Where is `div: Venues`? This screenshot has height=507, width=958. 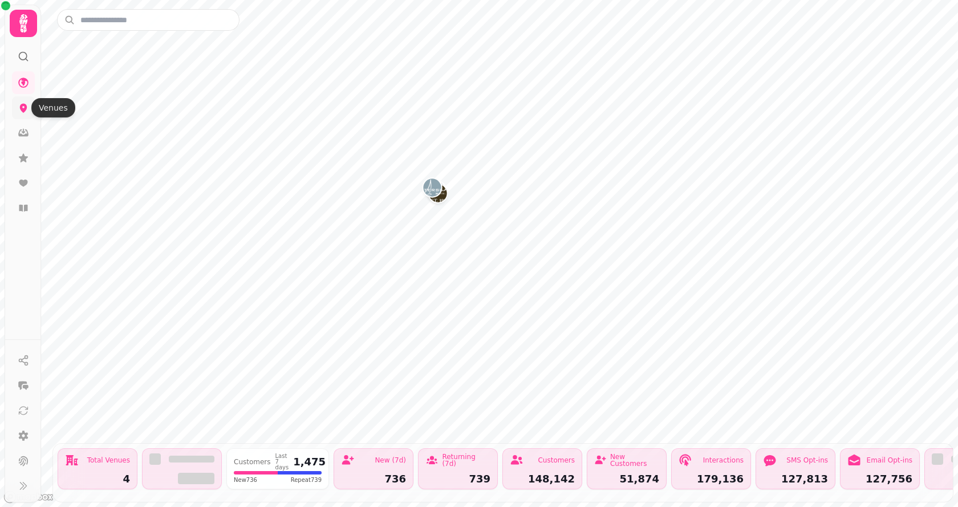
div: Venues is located at coordinates (53, 108).